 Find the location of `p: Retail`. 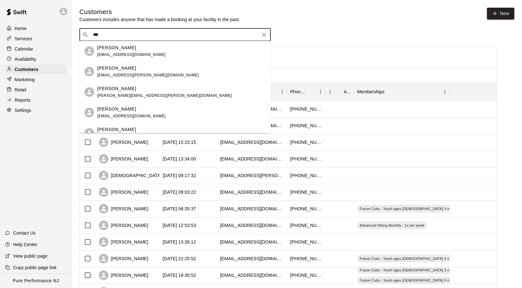

p: Retail is located at coordinates (20, 90).